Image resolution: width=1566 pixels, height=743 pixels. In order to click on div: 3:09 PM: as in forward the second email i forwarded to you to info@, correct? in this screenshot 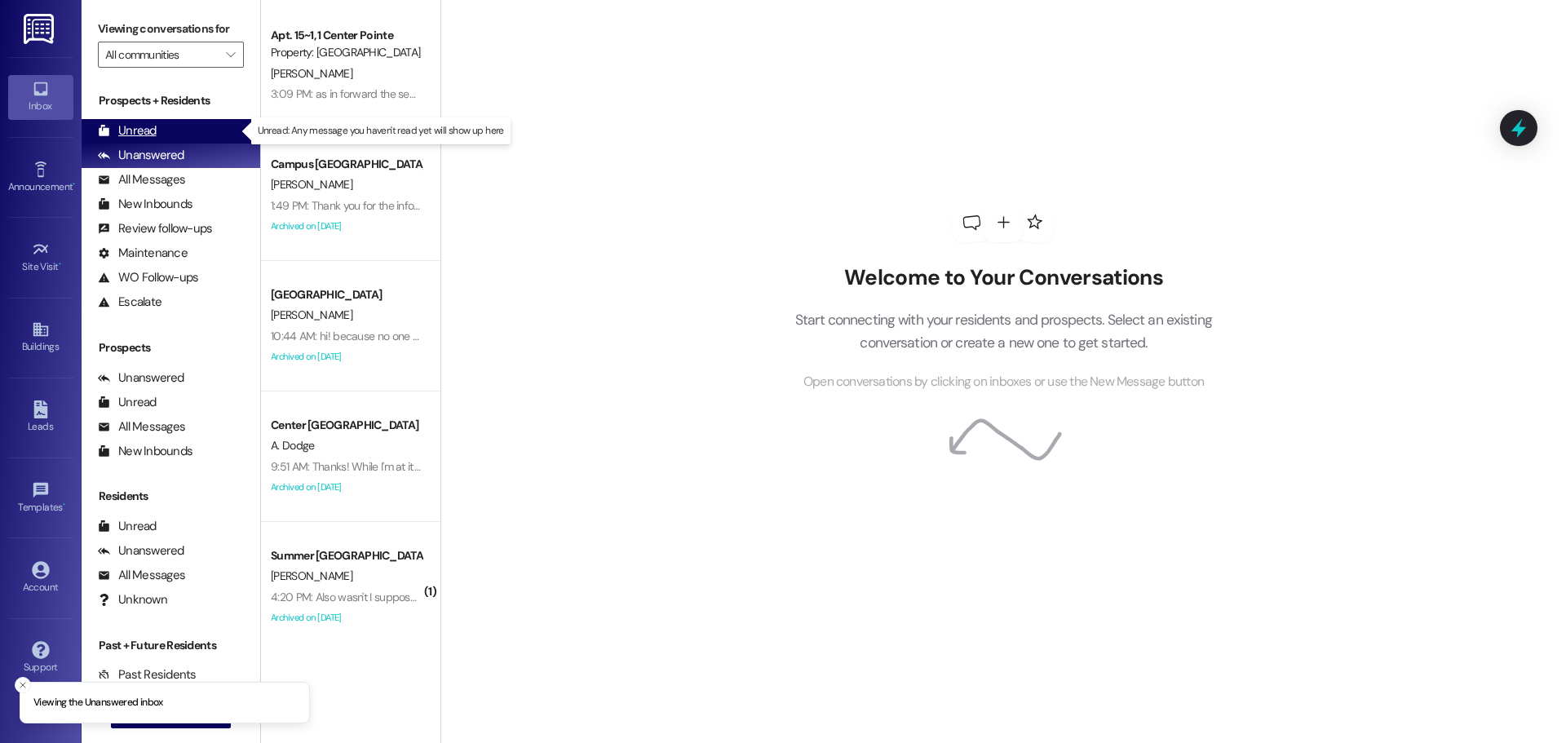, I will do `click(454, 94)`.